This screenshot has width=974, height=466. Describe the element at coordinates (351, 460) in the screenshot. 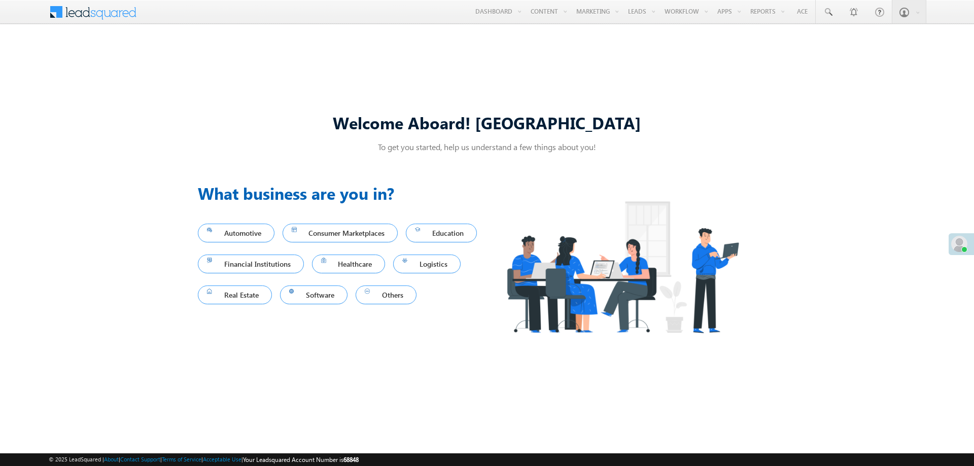

I see `span: 68848` at that location.